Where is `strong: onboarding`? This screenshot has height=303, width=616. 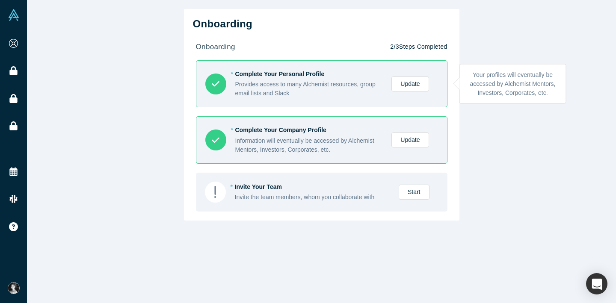 strong: onboarding is located at coordinates (216, 47).